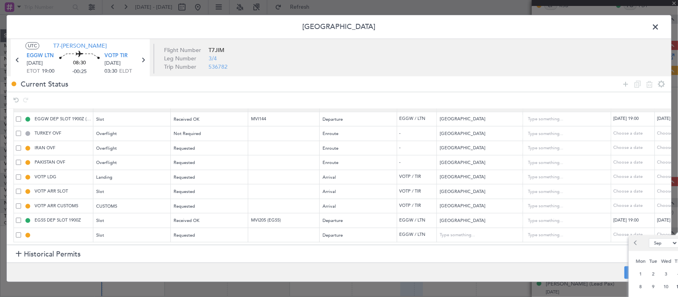 Image resolution: width=678 pixels, height=297 pixels. Describe the element at coordinates (641, 287) in the screenshot. I see `div: 8-9-2025` at that location.